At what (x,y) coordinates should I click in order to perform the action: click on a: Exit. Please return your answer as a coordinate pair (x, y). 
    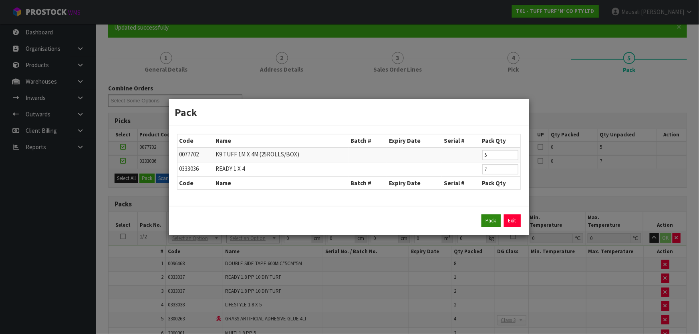
    Looking at the image, I should click on (512, 221).